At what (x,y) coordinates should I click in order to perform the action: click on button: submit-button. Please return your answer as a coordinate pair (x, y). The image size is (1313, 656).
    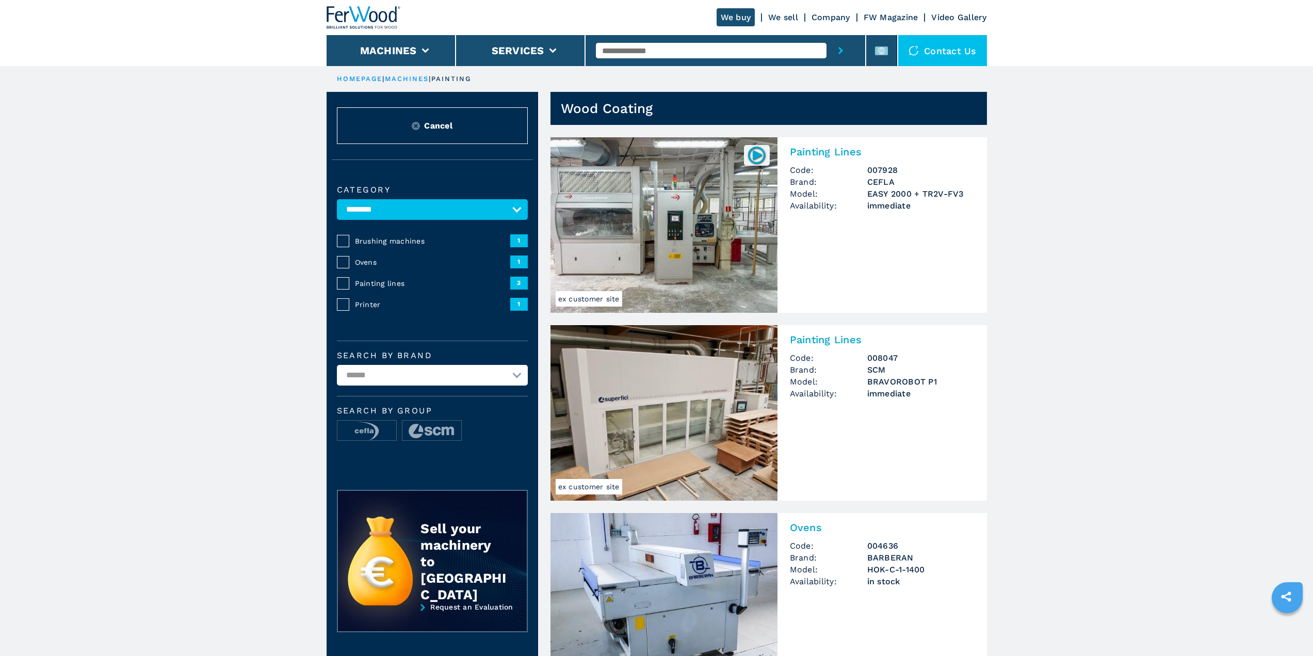
    Looking at the image, I should click on (841, 51).